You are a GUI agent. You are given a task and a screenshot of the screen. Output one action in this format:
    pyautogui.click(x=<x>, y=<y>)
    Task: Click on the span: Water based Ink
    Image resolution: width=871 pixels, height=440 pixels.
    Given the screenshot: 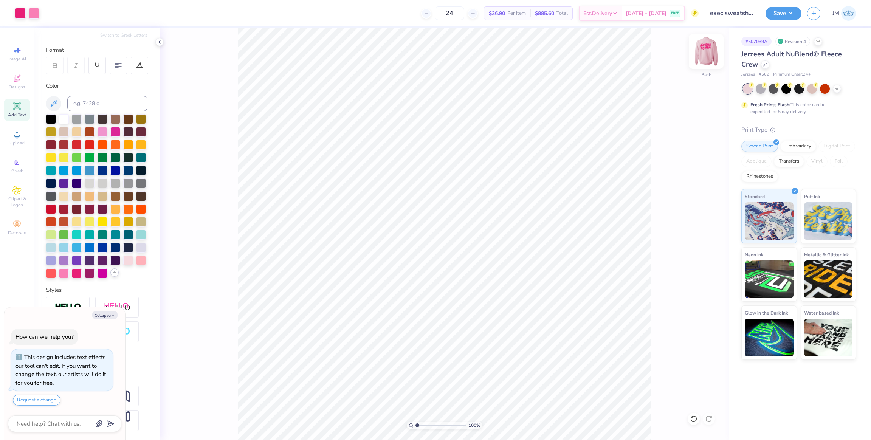 What is the action you would take?
    pyautogui.click(x=822, y=313)
    